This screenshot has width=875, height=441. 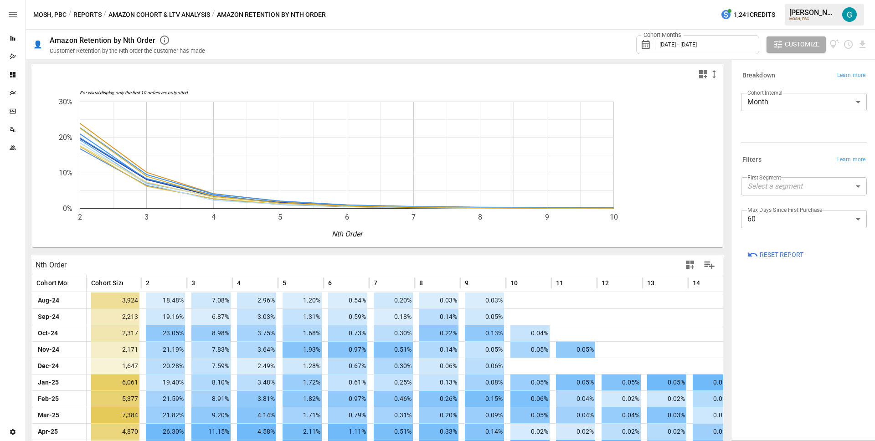 What do you see at coordinates (257, 399) in the screenshot?
I see `span: 3.81%` at bounding box center [257, 399].